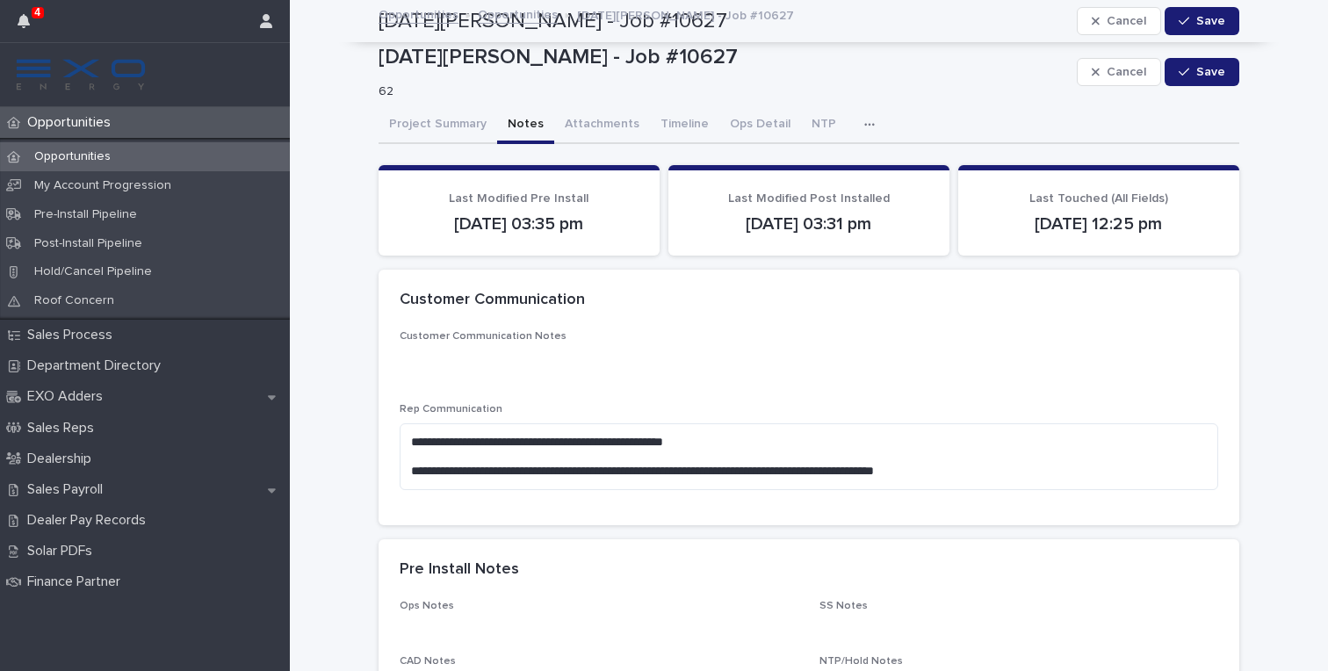 This screenshot has height=671, width=1328. What do you see at coordinates (720, 91) in the screenshot?
I see `p: 62` at bounding box center [720, 91].